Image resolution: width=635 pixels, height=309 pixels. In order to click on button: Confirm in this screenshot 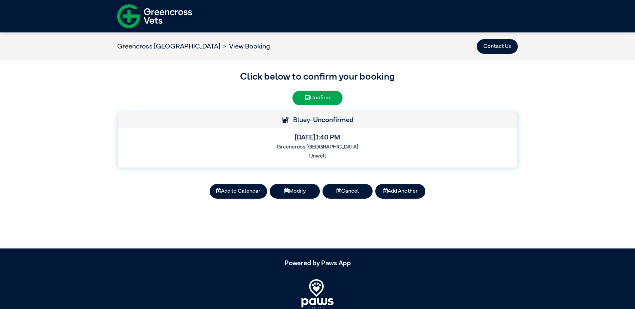, I will do `click(318, 98)`.